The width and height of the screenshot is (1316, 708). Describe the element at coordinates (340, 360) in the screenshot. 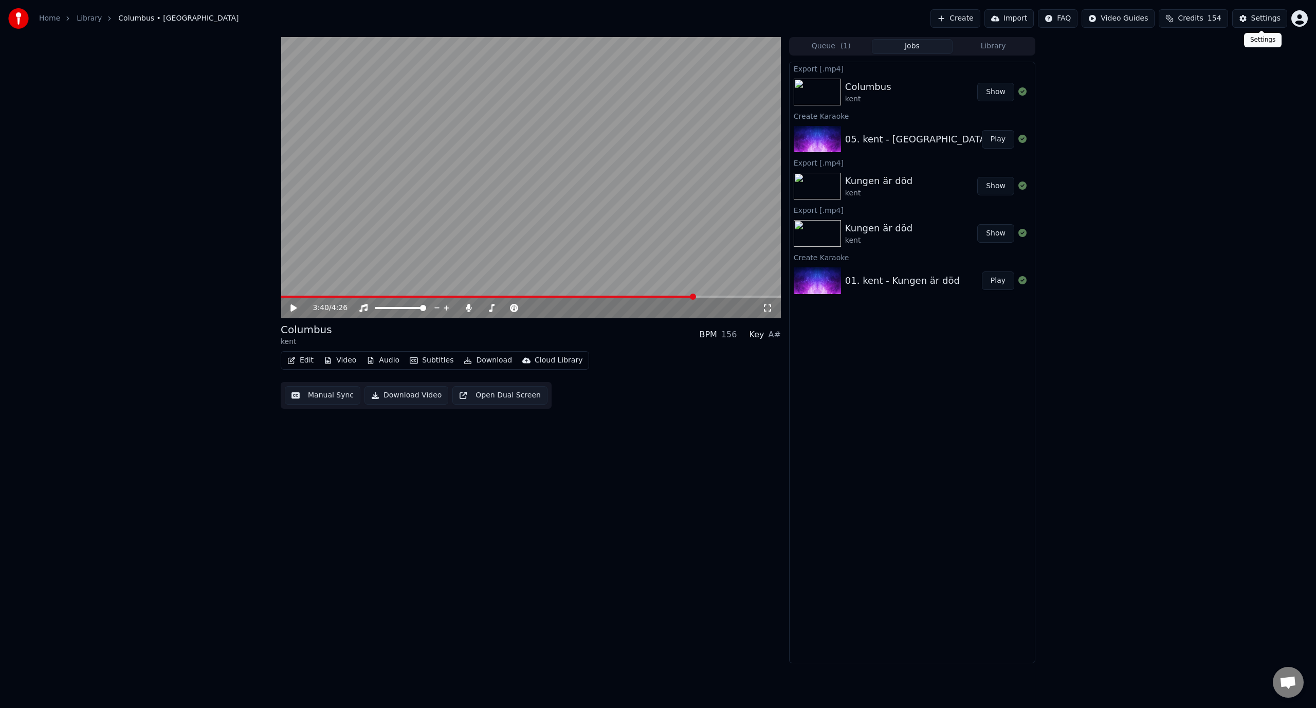

I see `button: Video` at that location.